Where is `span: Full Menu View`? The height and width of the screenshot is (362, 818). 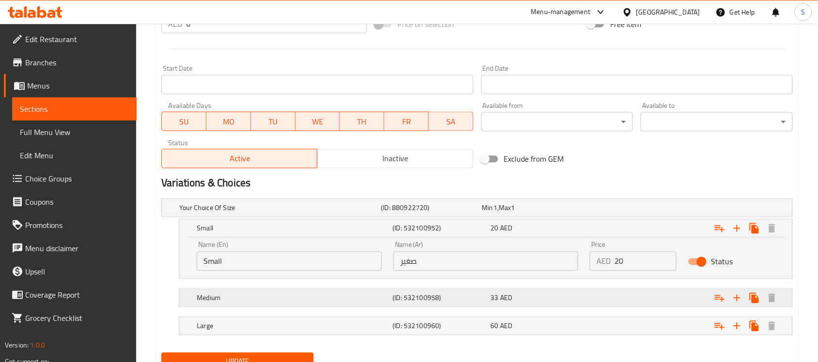
span: Full Menu View is located at coordinates (74, 132).